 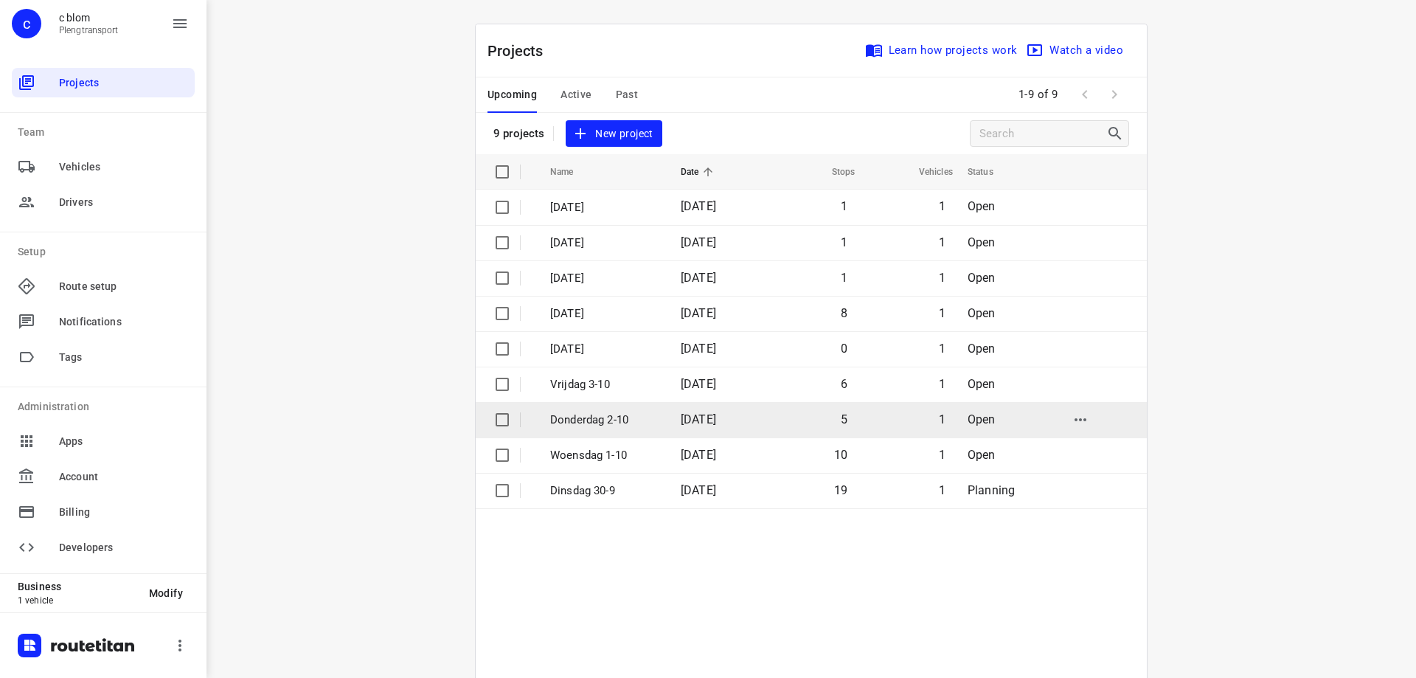 I want to click on span: 1-9 of 9, so click(x=1039, y=94).